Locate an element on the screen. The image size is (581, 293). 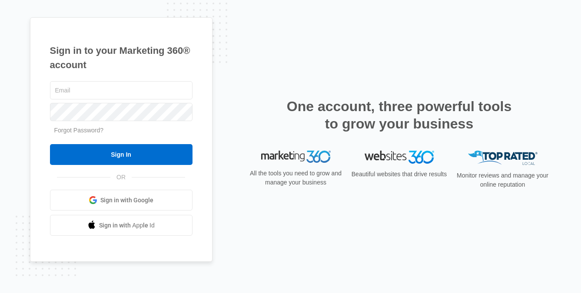
span: Sign in with Google is located at coordinates (127, 200).